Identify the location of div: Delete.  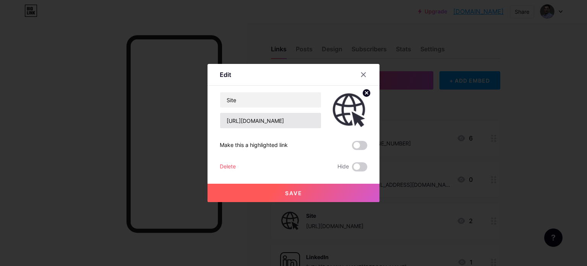
(228, 167).